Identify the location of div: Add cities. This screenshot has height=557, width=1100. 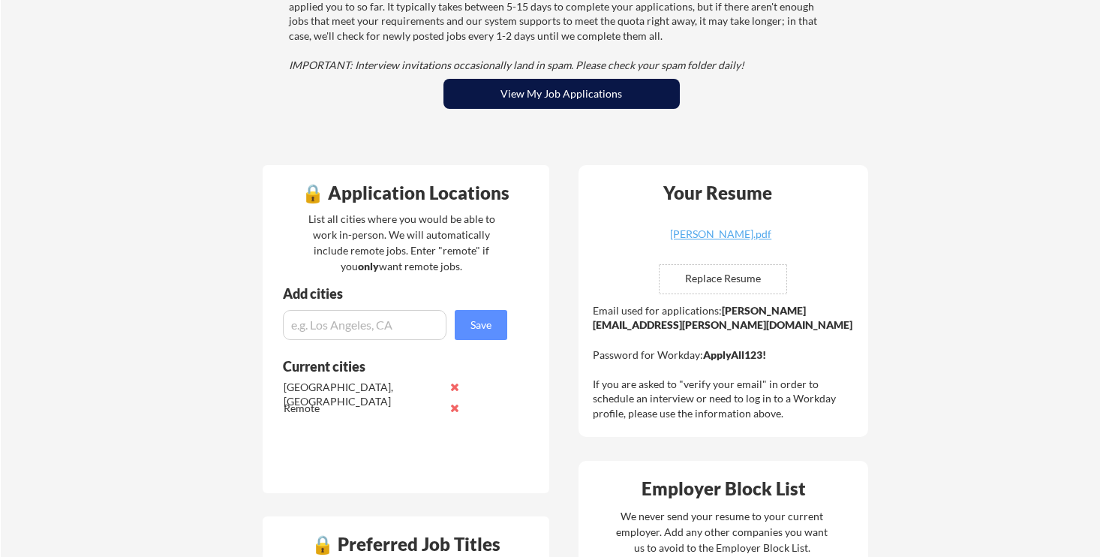
(397, 293).